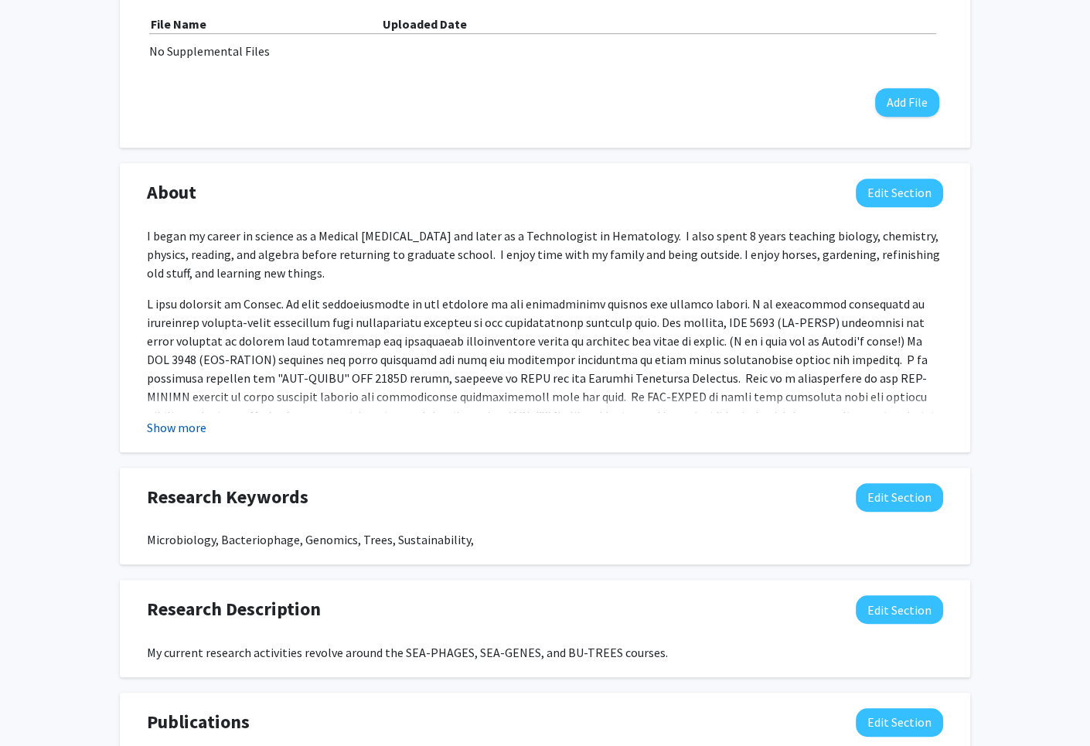 This screenshot has width=1090, height=746. I want to click on button: Show more, so click(176, 428).